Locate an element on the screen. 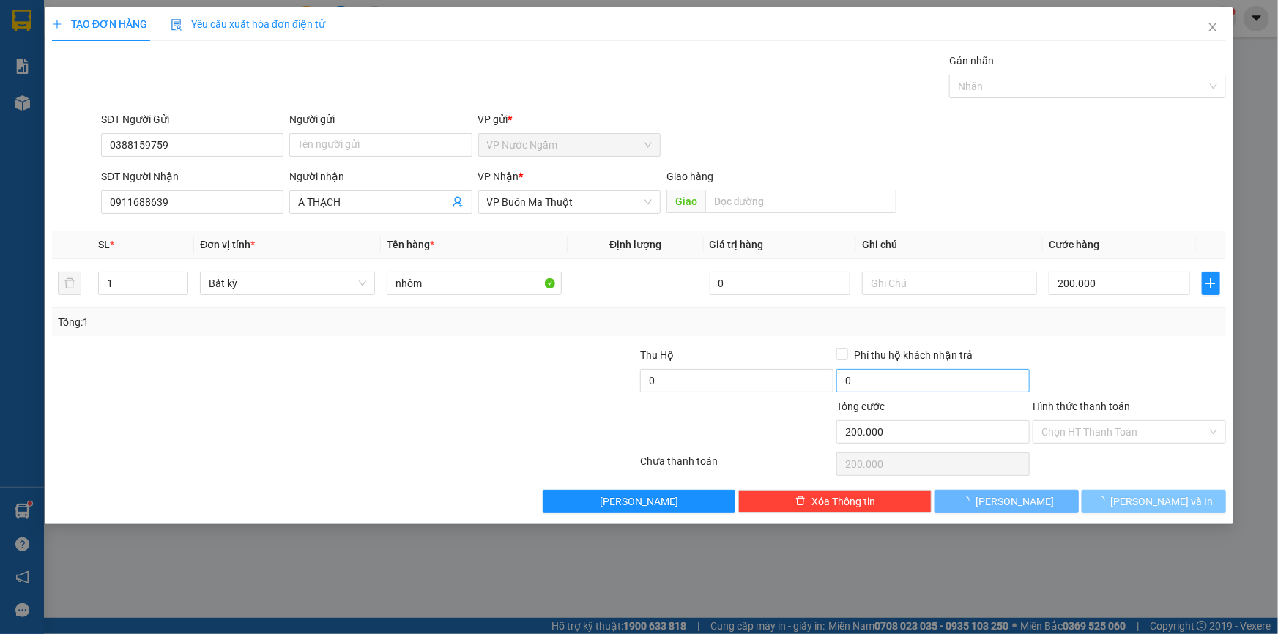 Image resolution: width=1278 pixels, height=634 pixels. span: TẠO ĐƠN HÀNG is located at coordinates (100, 24).